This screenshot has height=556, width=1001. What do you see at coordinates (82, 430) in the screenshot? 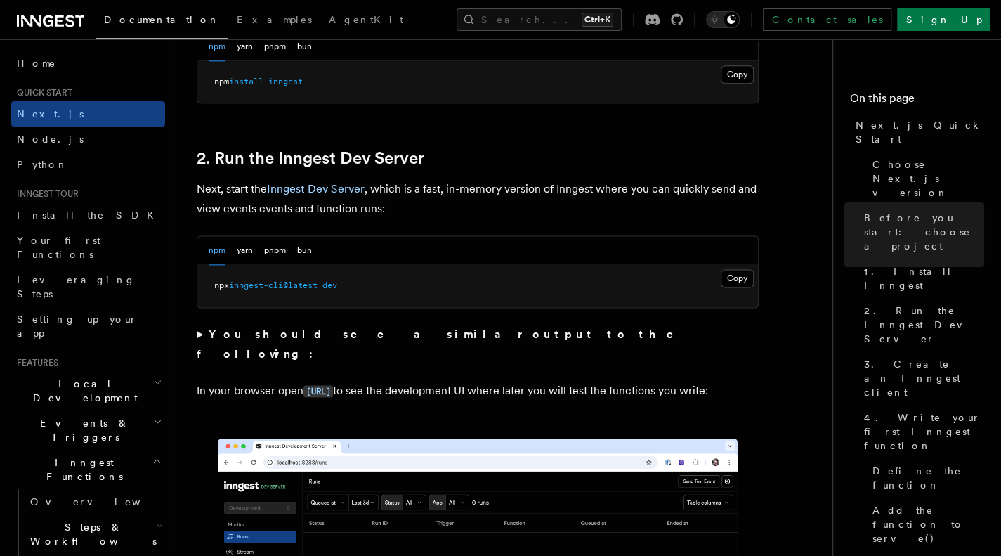
I see `span: Events & Triggers` at bounding box center [82, 430].